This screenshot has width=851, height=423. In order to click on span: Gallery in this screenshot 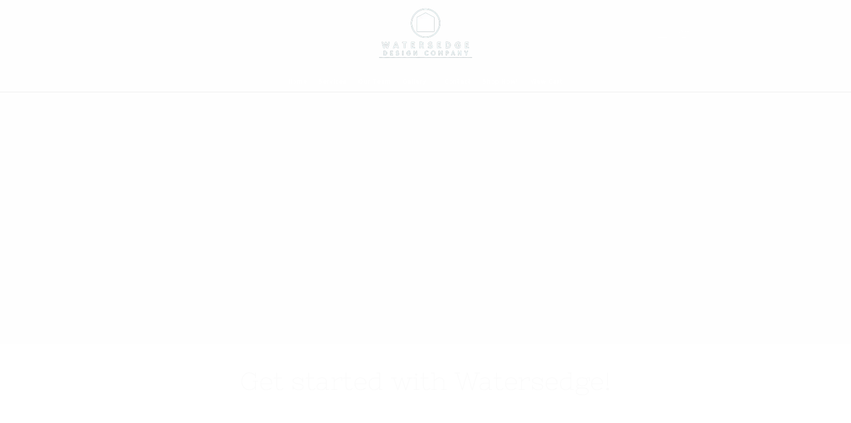, I will do `click(414, 82)`.